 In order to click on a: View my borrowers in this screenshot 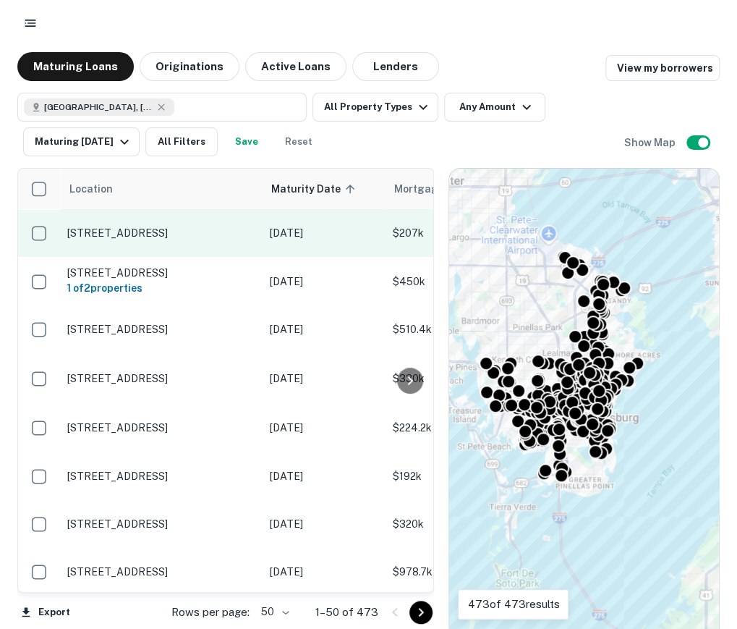, I will do `click(663, 68)`.